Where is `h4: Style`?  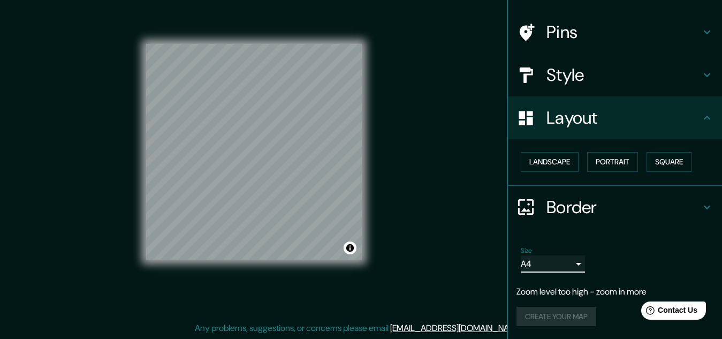
h4: Style is located at coordinates (624, 75).